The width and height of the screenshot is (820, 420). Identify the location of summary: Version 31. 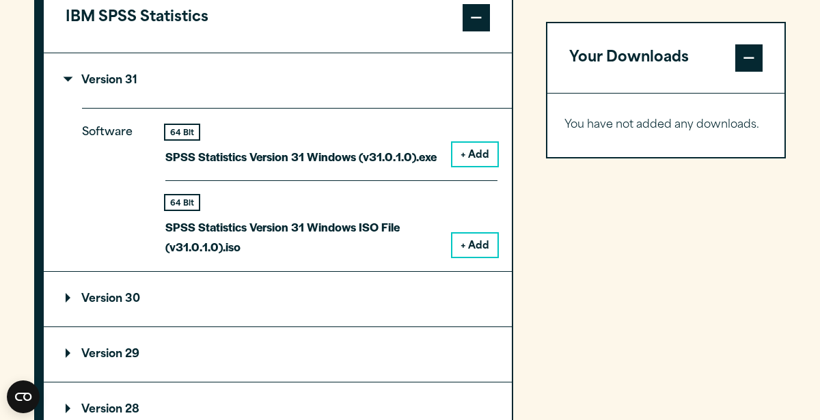
(277, 81).